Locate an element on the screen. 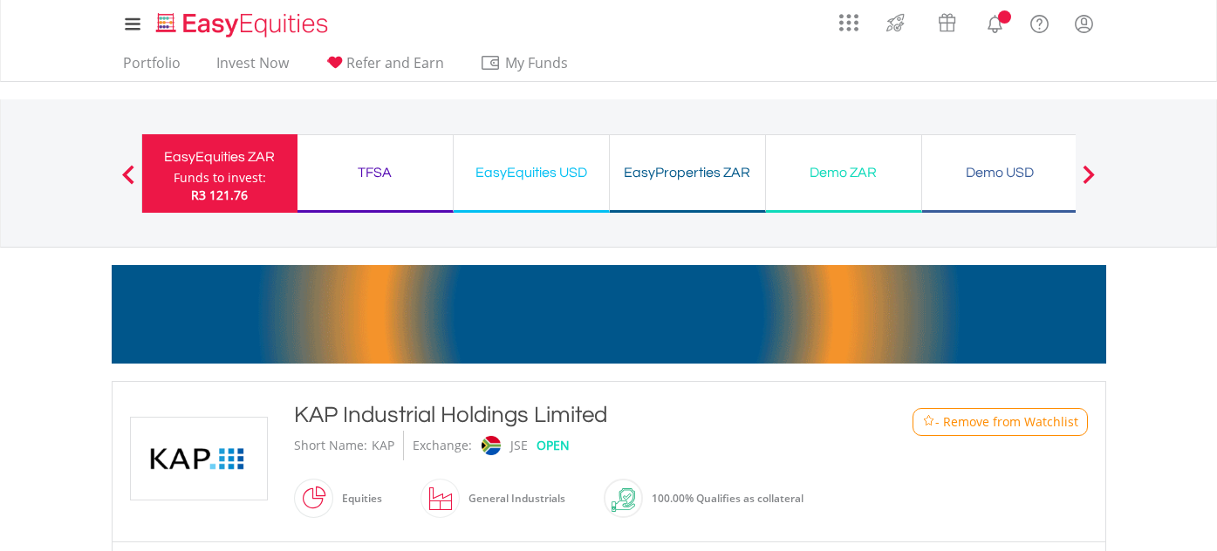 The image size is (1217, 551). a: Refer and Earn is located at coordinates (384, 67).